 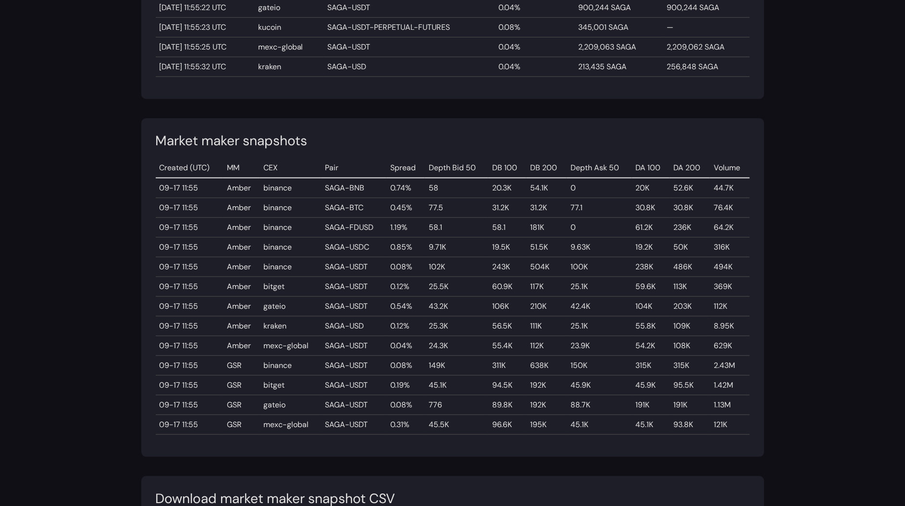 What do you see at coordinates (547, 326) in the screenshot?
I see `td: 111K` at bounding box center [547, 326].